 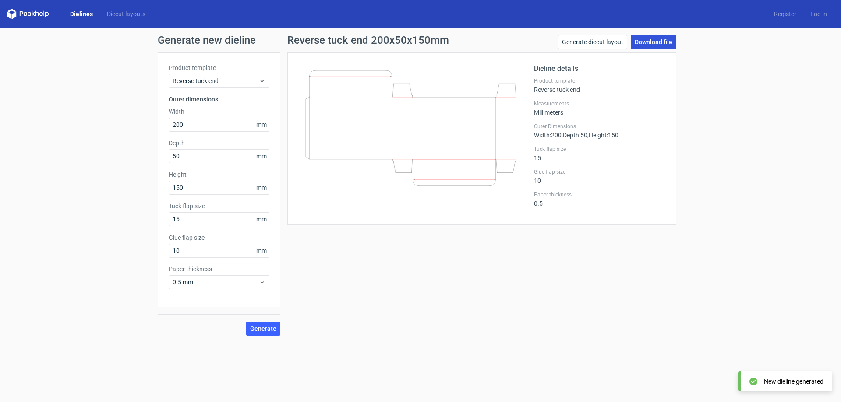 I want to click on a: Log in, so click(x=818, y=14).